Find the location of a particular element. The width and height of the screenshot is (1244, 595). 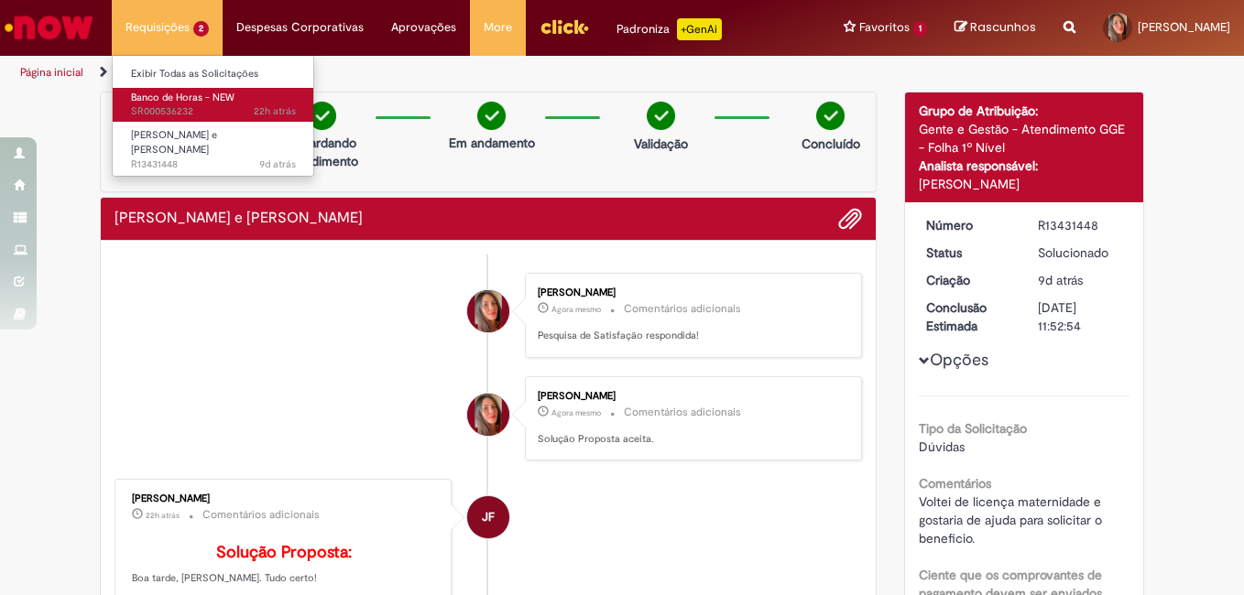

p: Em andamento is located at coordinates (492, 143).